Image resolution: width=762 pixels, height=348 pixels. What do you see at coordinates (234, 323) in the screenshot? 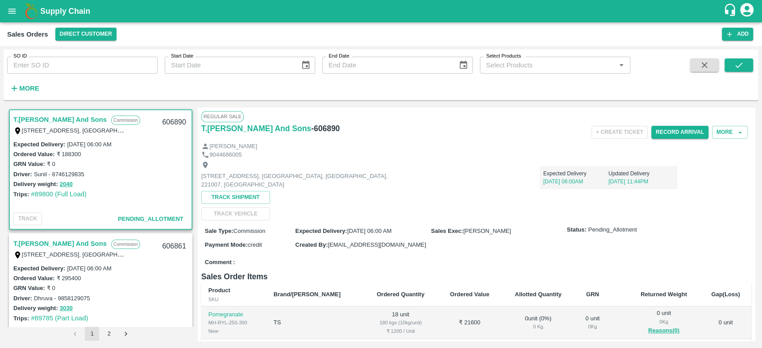
I see `div: MH-RYL-250-300` at bounding box center [234, 323].